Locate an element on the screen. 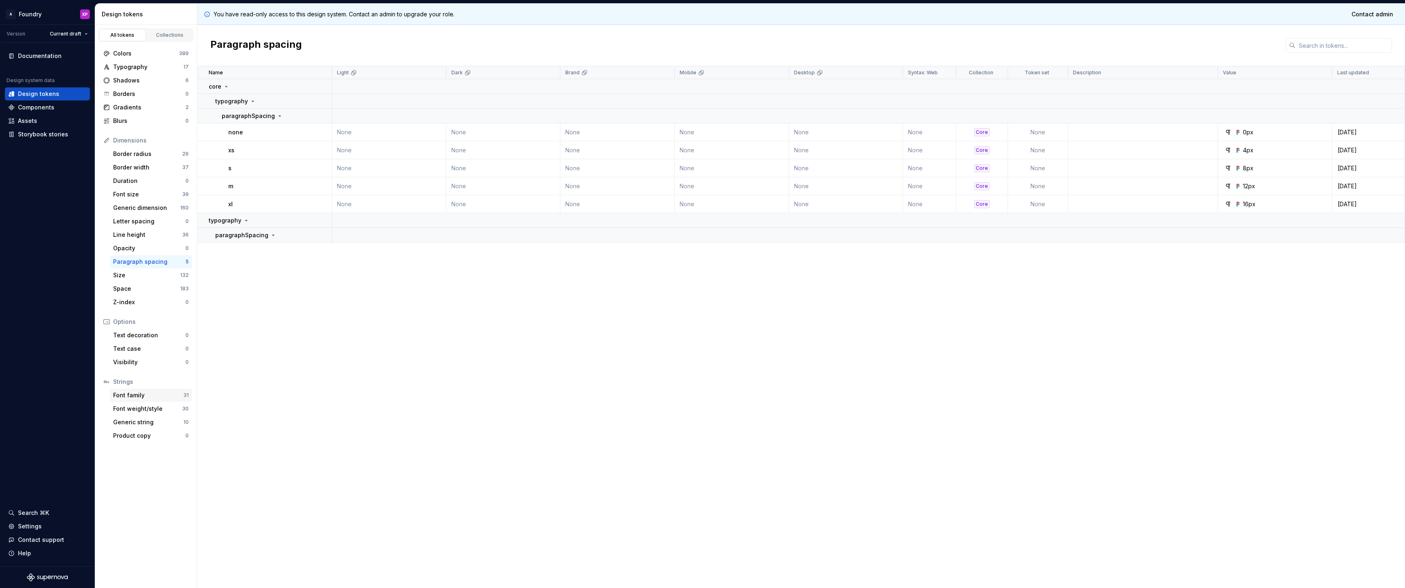 The image size is (1405, 588). div: 12px is located at coordinates (1249, 186).